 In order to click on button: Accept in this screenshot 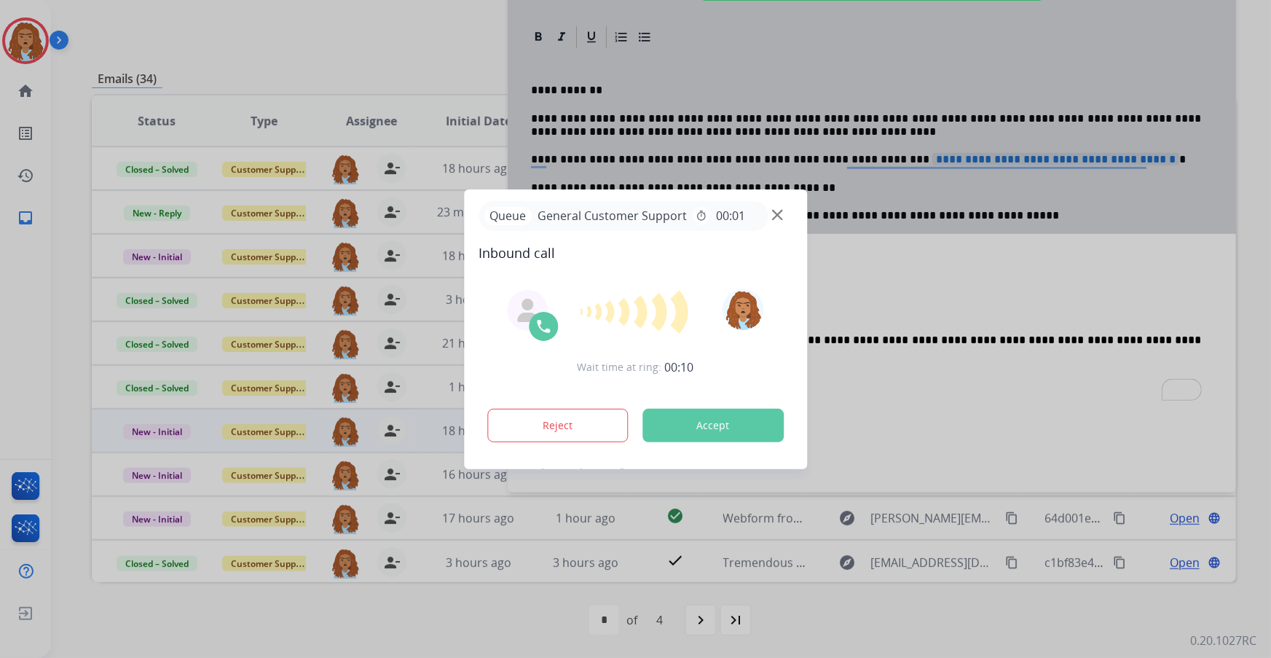, I will do `click(713, 425)`.